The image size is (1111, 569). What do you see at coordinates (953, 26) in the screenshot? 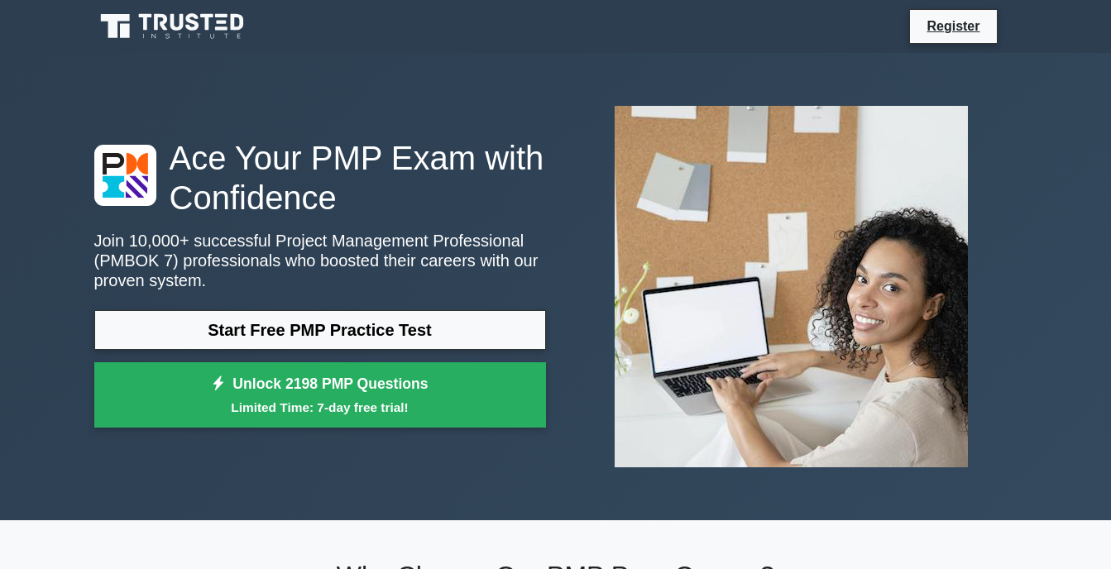
I see `a: Register` at bounding box center [953, 26].